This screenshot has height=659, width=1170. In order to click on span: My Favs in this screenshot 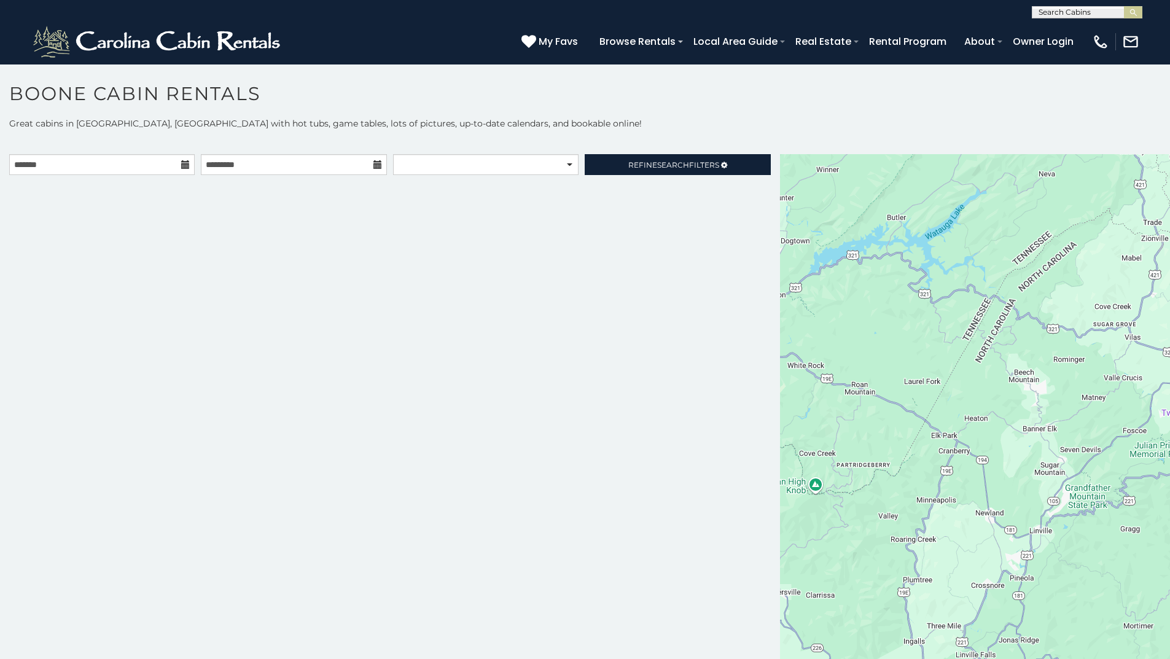, I will do `click(558, 41)`.